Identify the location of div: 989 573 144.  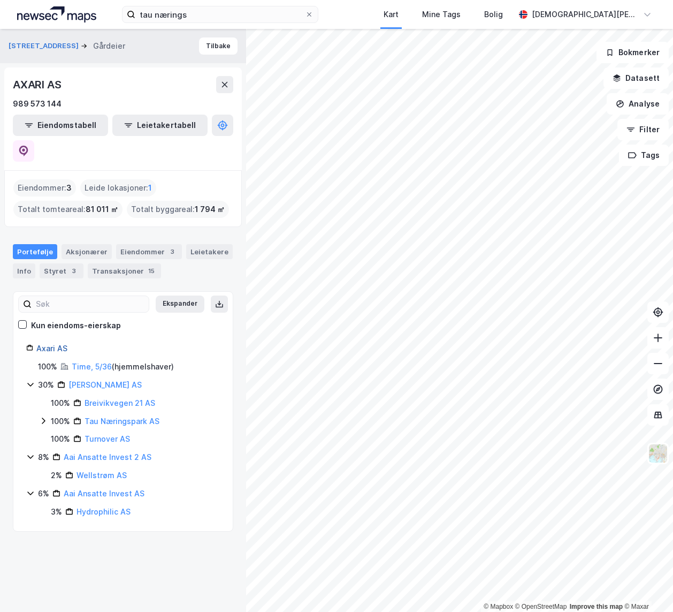
(37, 104).